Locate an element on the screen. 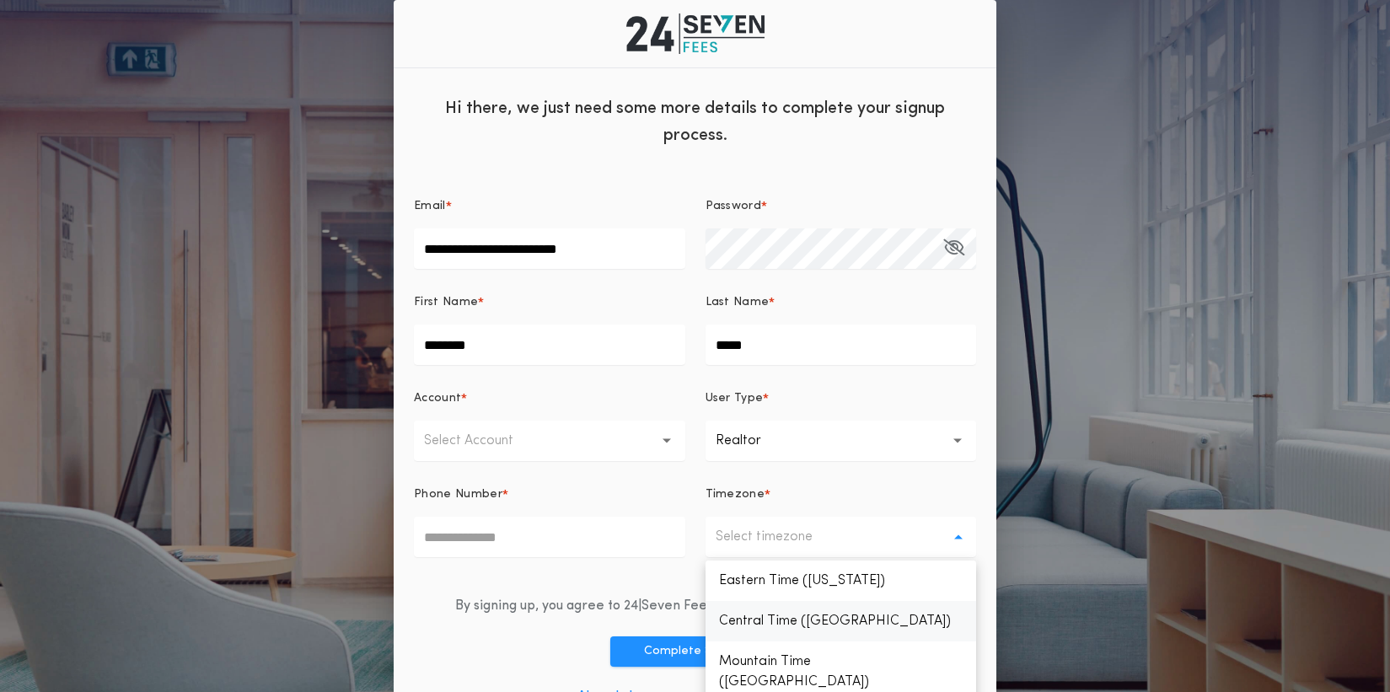 The height and width of the screenshot is (692, 1390). p: Realtor is located at coordinates (752, 441).